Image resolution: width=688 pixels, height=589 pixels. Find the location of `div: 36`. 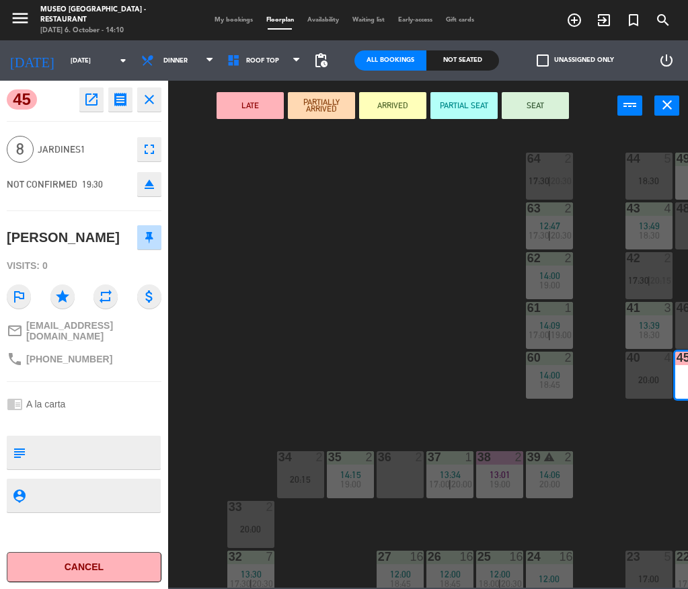

div: 36 is located at coordinates (378, 457).